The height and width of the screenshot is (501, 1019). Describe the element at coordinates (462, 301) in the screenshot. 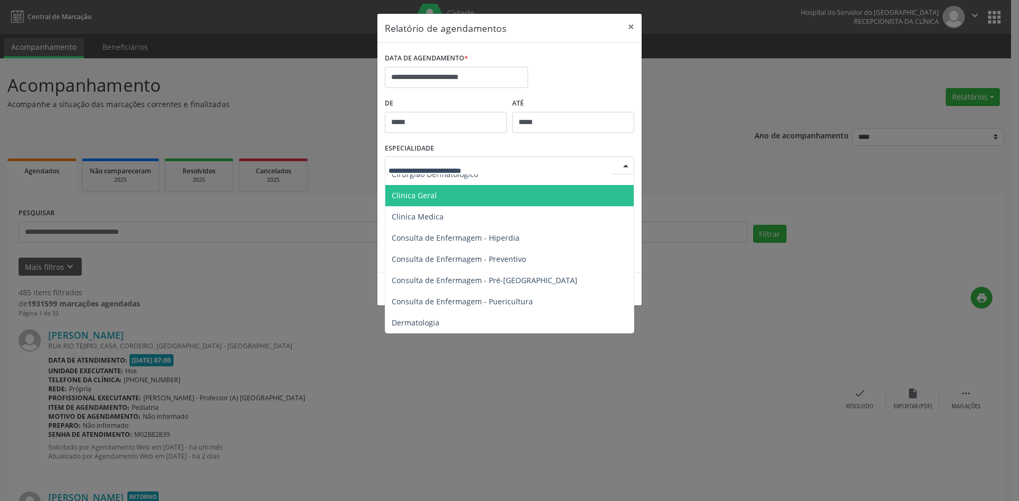

I see `span: Consulta de Enfermagem - Puericultura` at that location.